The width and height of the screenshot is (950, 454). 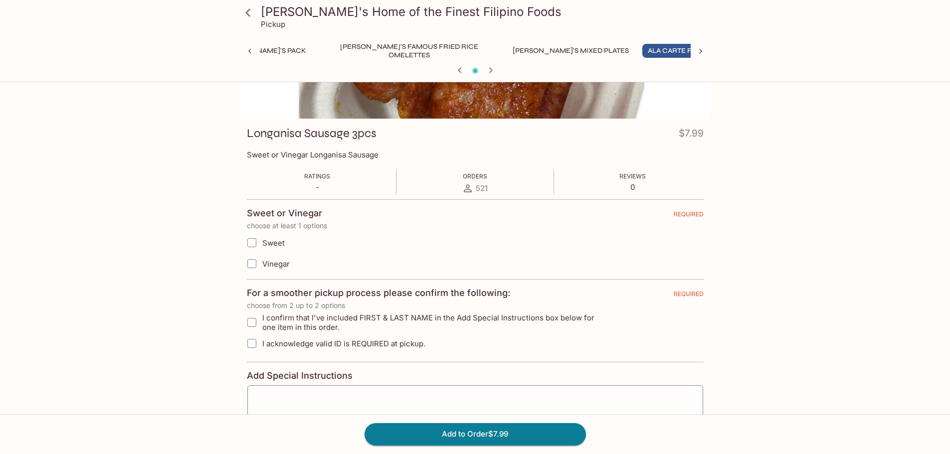 I want to click on span: Reviews, so click(x=632, y=176).